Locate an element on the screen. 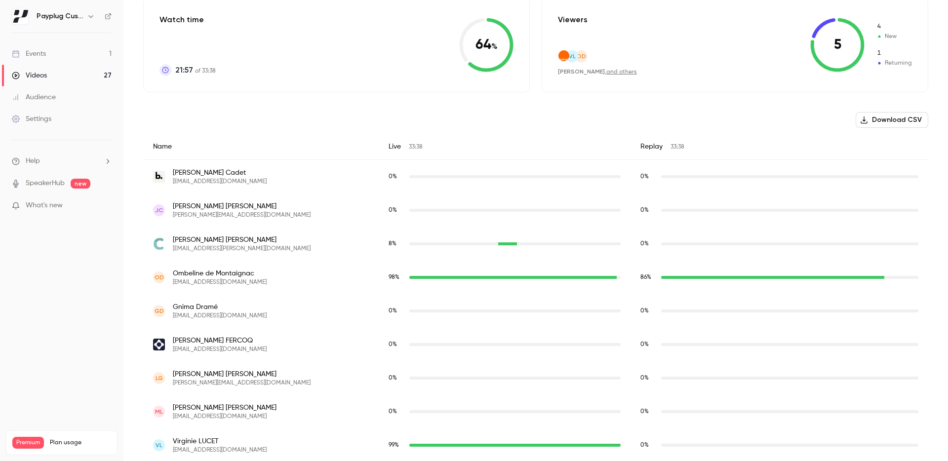 The height and width of the screenshot is (461, 948). span: 21:57 is located at coordinates (184, 70).